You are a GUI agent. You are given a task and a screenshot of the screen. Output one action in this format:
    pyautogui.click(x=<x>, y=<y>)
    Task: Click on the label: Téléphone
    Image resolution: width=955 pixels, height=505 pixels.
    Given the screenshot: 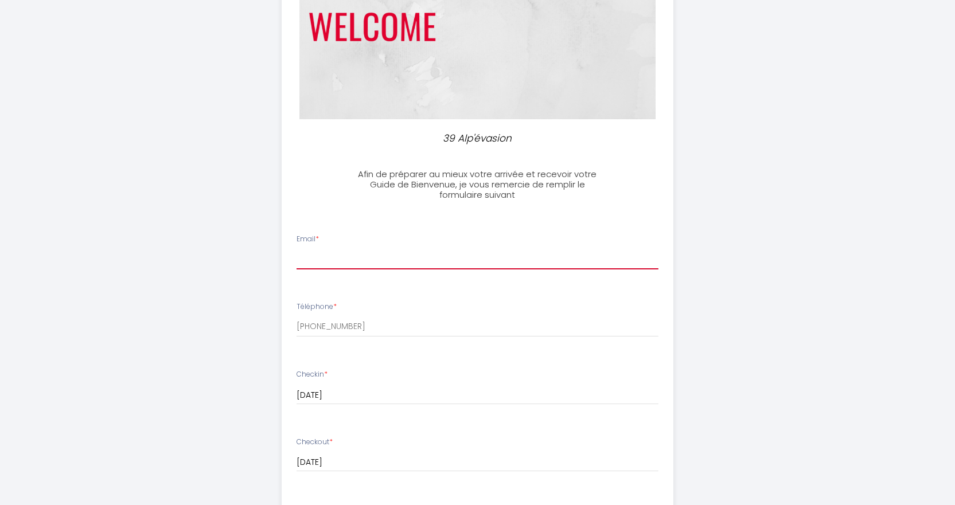 What is the action you would take?
    pyautogui.click(x=317, y=307)
    